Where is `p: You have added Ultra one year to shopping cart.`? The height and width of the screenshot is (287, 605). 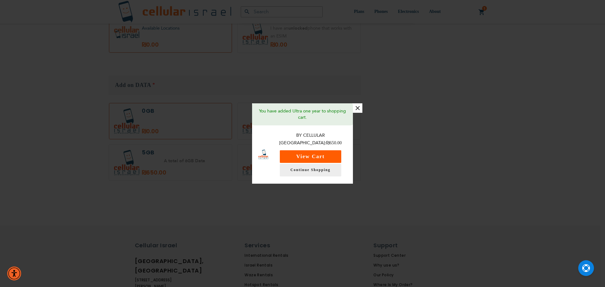
p: You have added Ultra one year to shopping cart. is located at coordinates (302, 114).